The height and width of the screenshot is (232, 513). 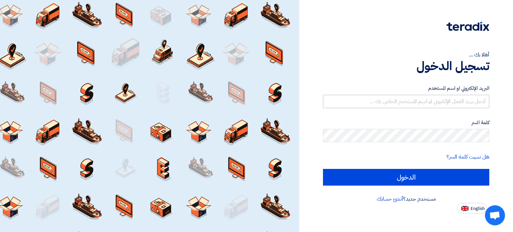 I want to click on label: كلمة السر, so click(x=406, y=123).